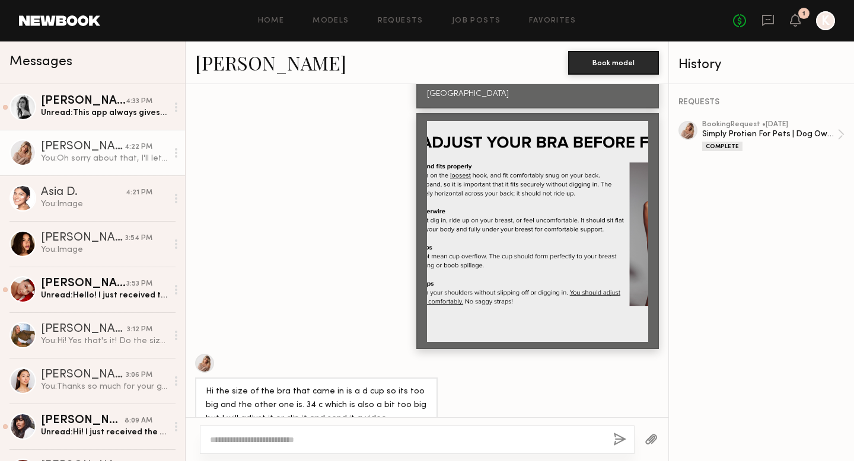  I want to click on div: 4:22 PM, so click(138, 147).